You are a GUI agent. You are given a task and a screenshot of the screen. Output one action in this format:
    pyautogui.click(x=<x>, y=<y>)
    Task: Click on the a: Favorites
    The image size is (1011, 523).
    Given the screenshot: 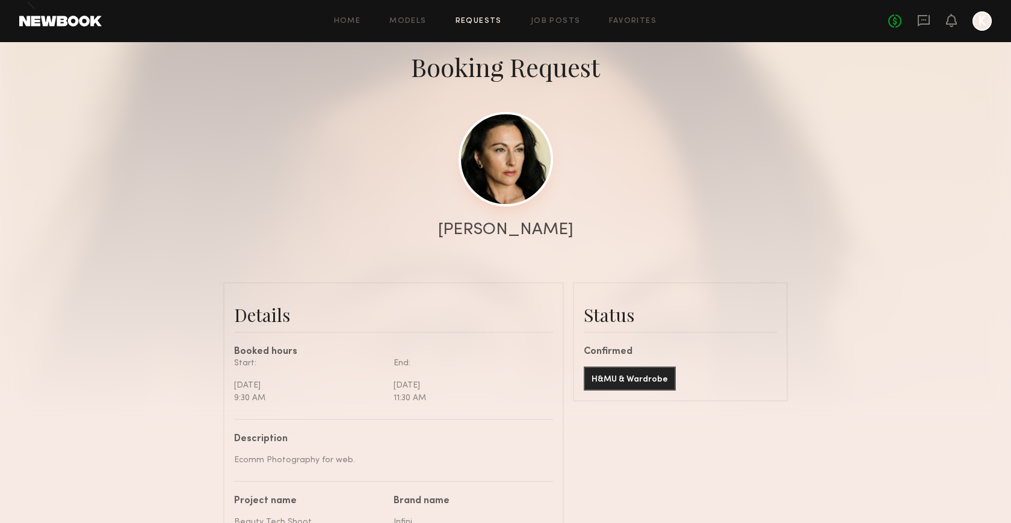 What is the action you would take?
    pyautogui.click(x=633, y=21)
    